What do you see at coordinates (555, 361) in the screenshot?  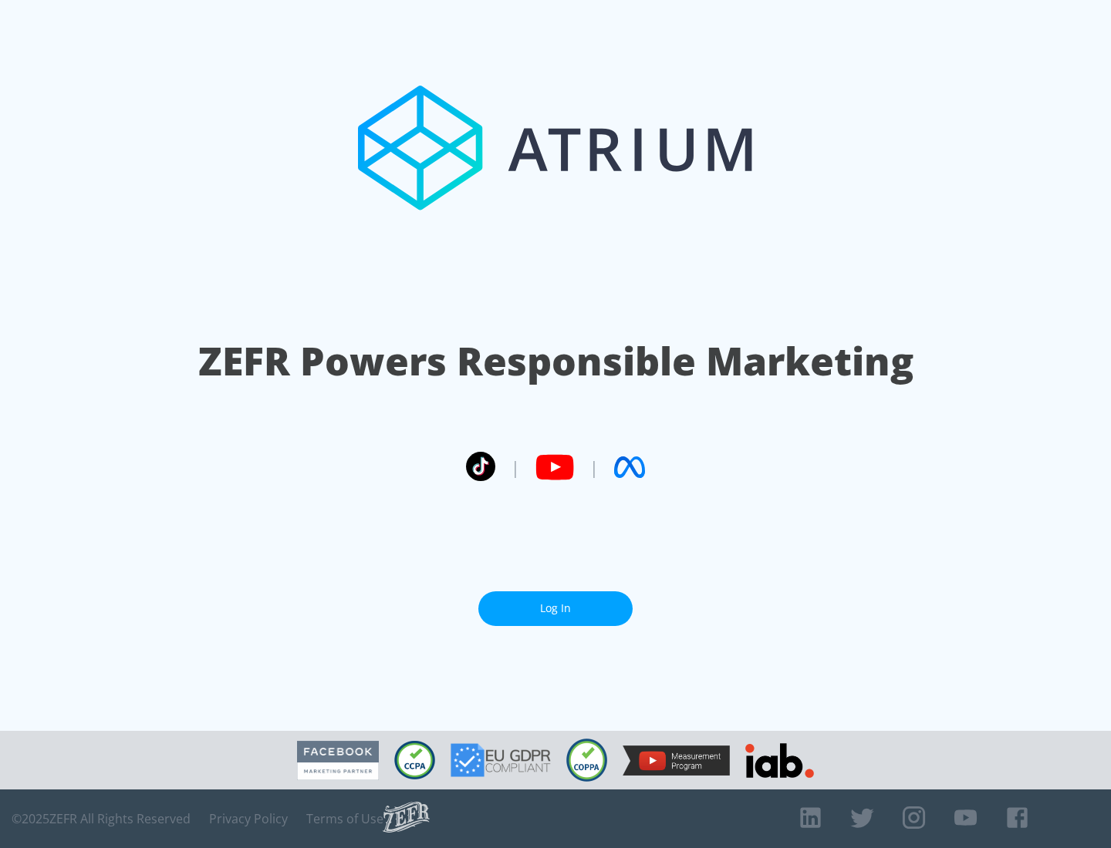 I see `h1: ZEFR Powers Responsible Marketing` at bounding box center [555, 361].